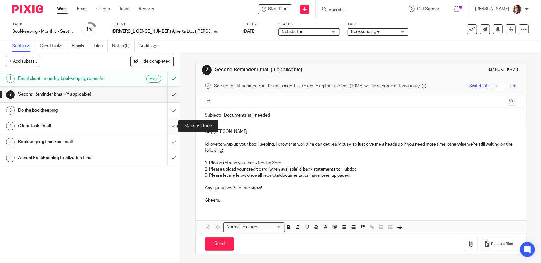  I want to click on img: Kelsey%20Website-compressed%20Resized.jpg, so click(517, 9).